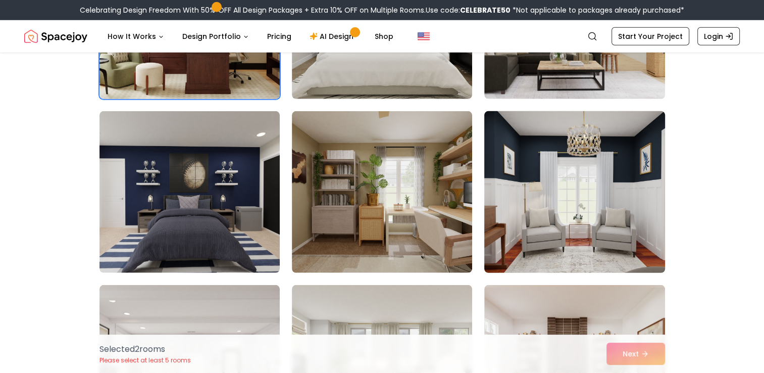 The height and width of the screenshot is (373, 764). Describe the element at coordinates (136, 36) in the screenshot. I see `button: How It Works` at that location.